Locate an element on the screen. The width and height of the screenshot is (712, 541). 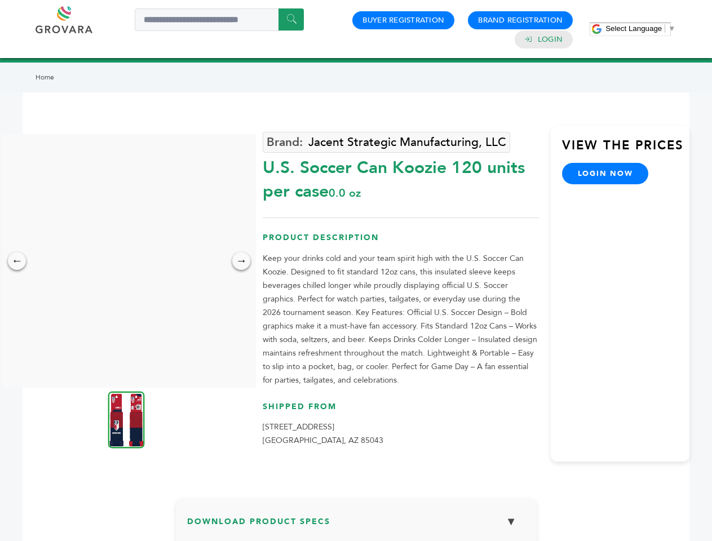
a: login now is located at coordinates (605, 174).